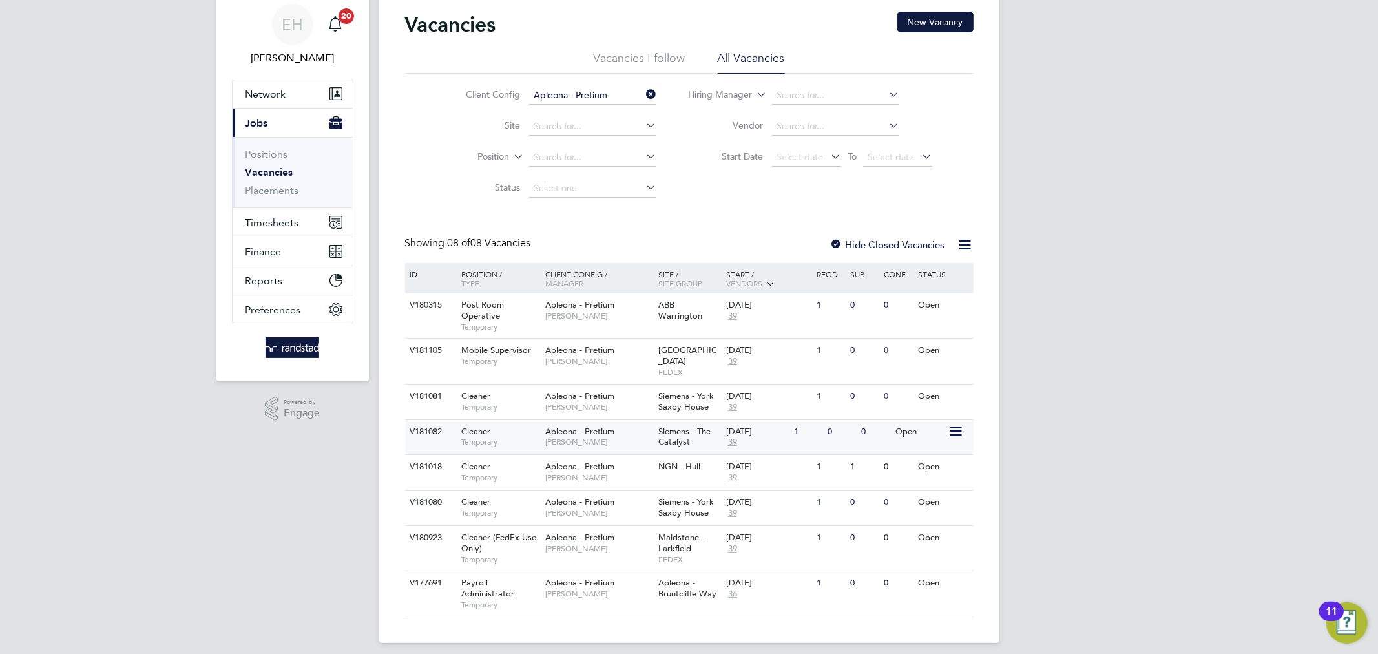  I want to click on span: To, so click(852, 156).